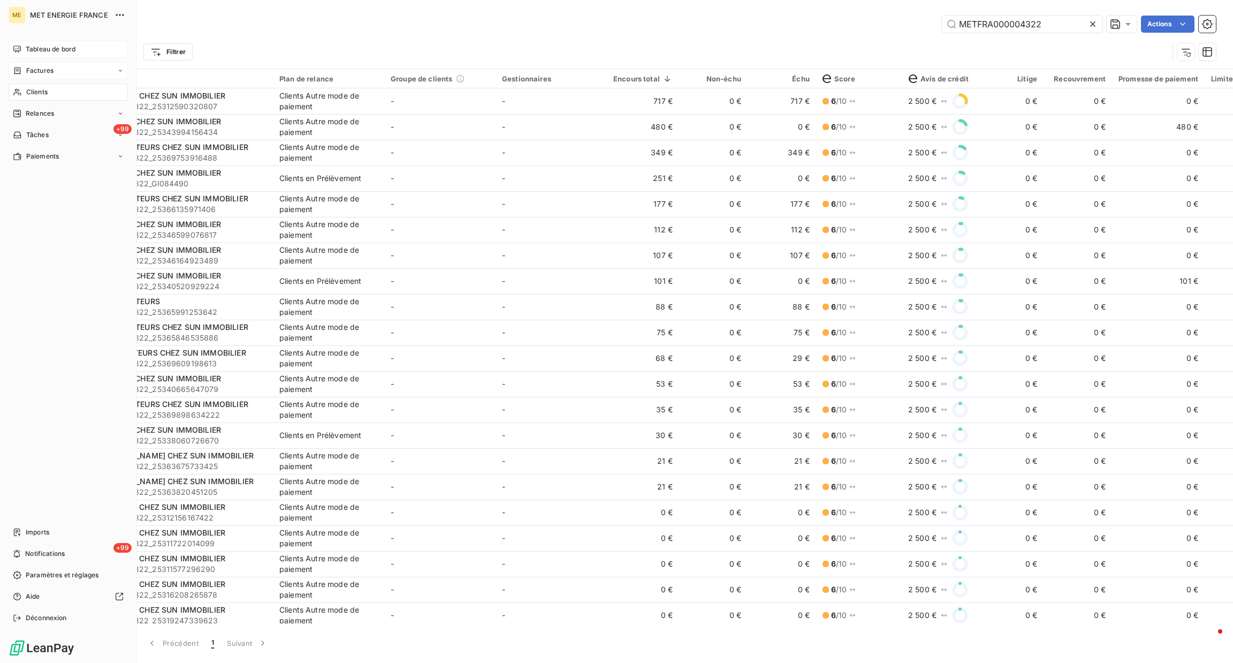  What do you see at coordinates (161, 147) in the screenshot?
I see `span: SDC LES GLADIATEURS CHEZ SUN IMMOBILIER` at bounding box center [161, 147].